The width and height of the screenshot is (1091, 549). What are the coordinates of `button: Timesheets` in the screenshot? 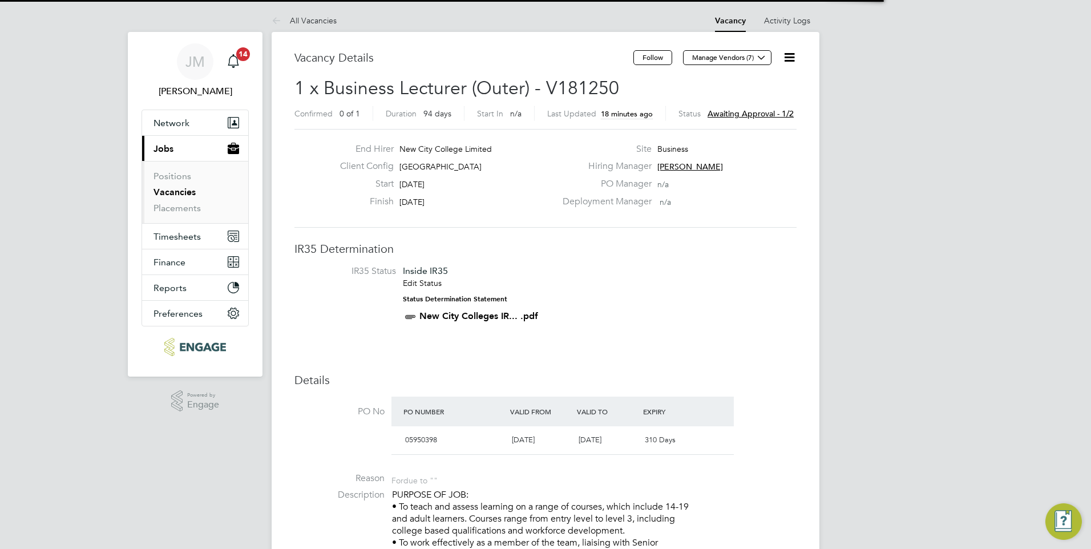 It's located at (195, 236).